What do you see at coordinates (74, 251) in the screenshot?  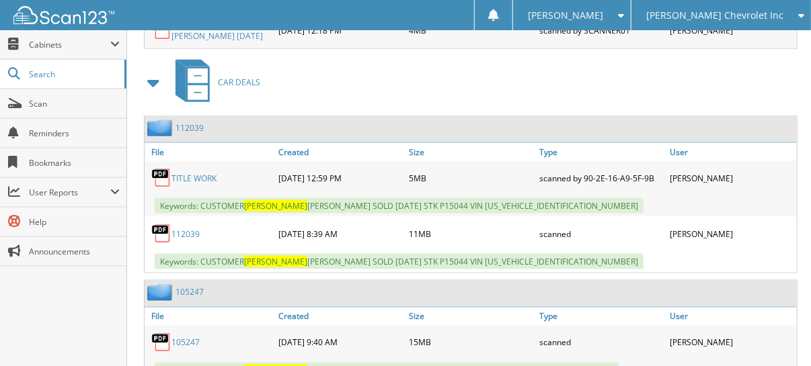 I see `span: Announcements` at bounding box center [74, 251].